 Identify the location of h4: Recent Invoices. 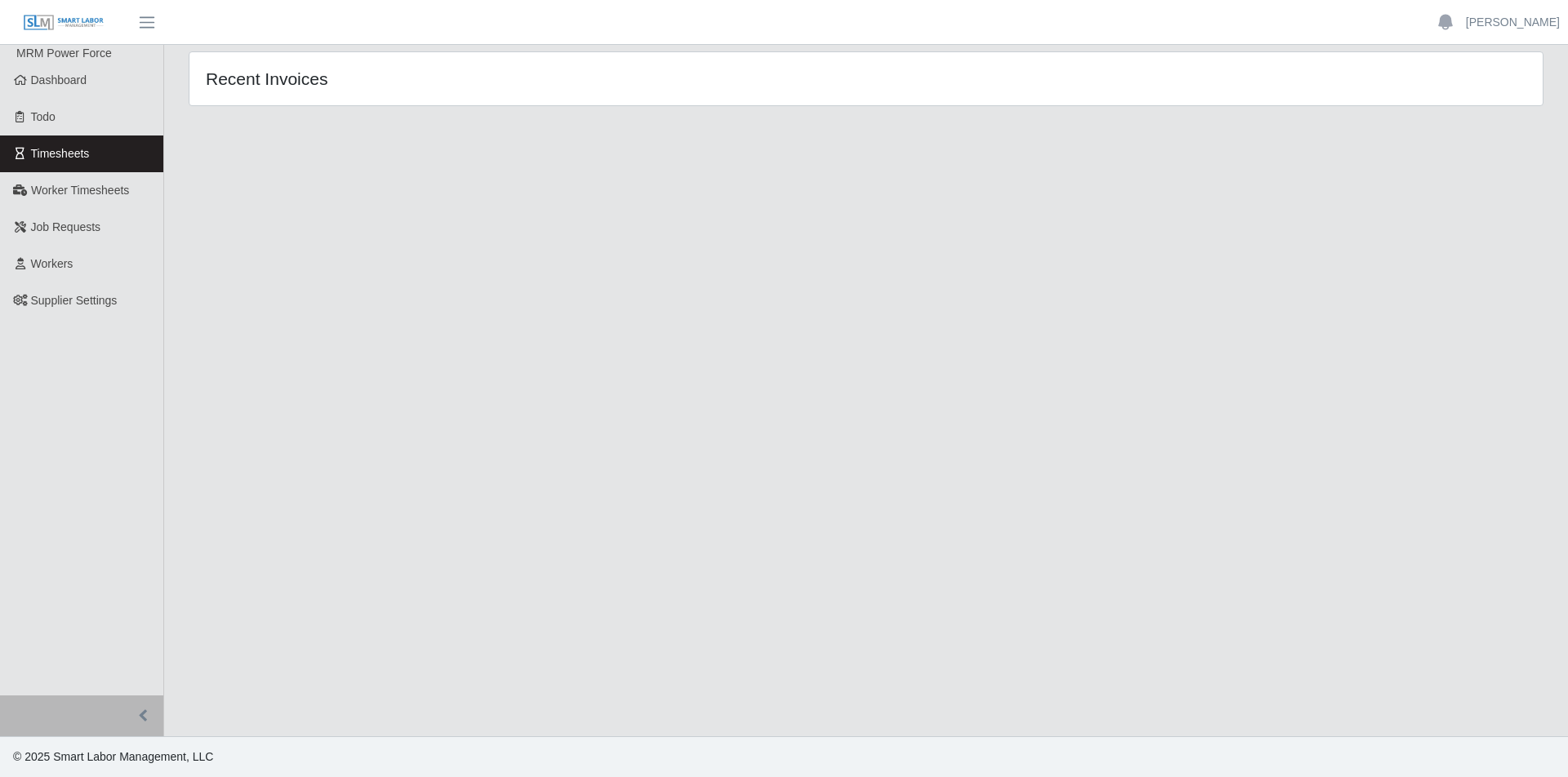
(474, 78).